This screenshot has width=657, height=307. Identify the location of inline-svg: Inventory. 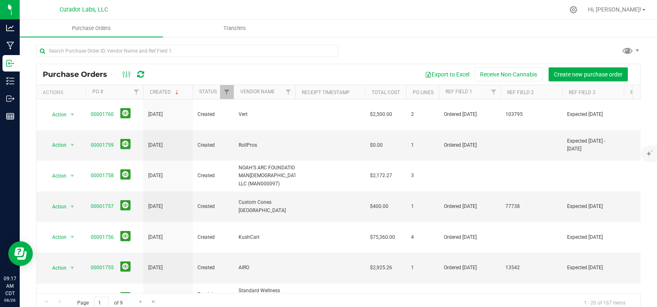
(10, 81).